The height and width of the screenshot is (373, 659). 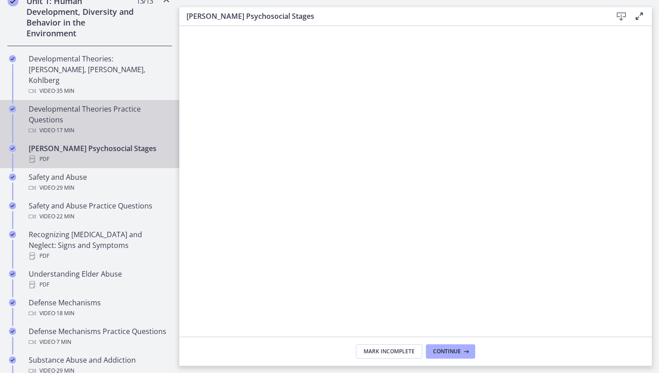 I want to click on span: Mark Incomplete, so click(x=389, y=352).